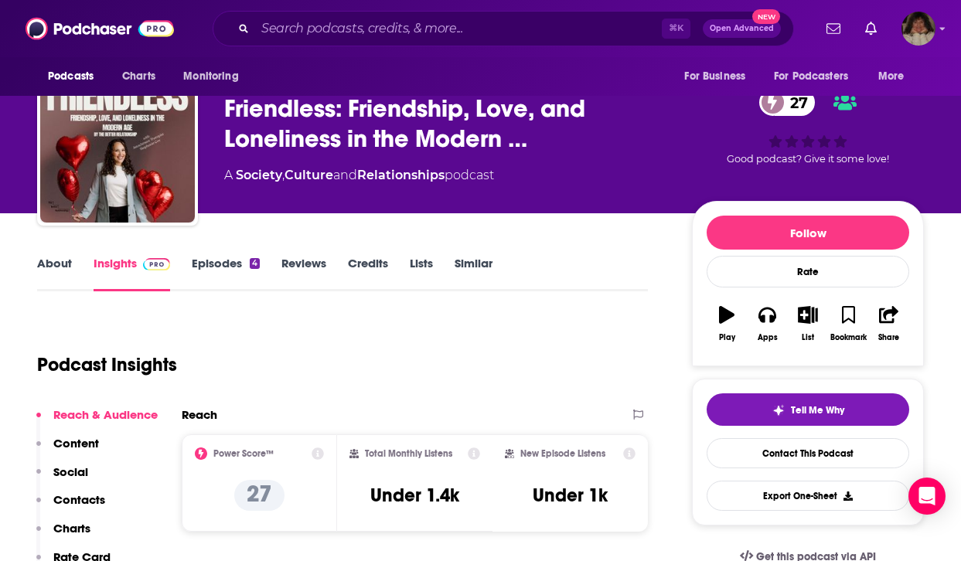 The height and width of the screenshot is (561, 961). Describe the element at coordinates (368, 274) in the screenshot. I see `a: Credits` at that location.